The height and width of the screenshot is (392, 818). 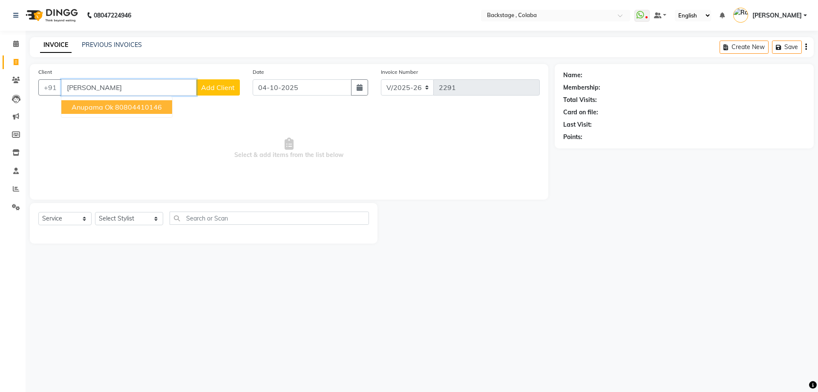 I want to click on div: Last Visit:, so click(x=577, y=124).